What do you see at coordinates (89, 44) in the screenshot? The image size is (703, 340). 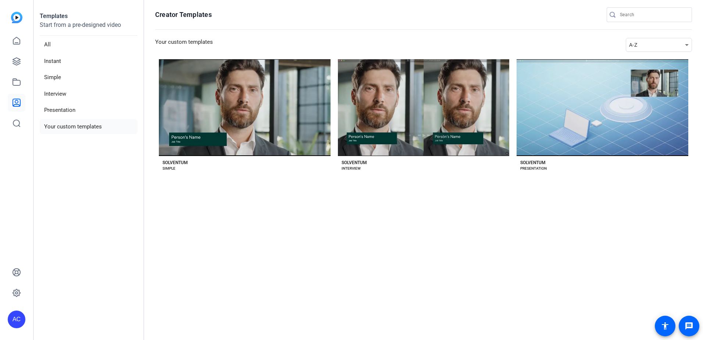 I see `li: All` at bounding box center [89, 44].